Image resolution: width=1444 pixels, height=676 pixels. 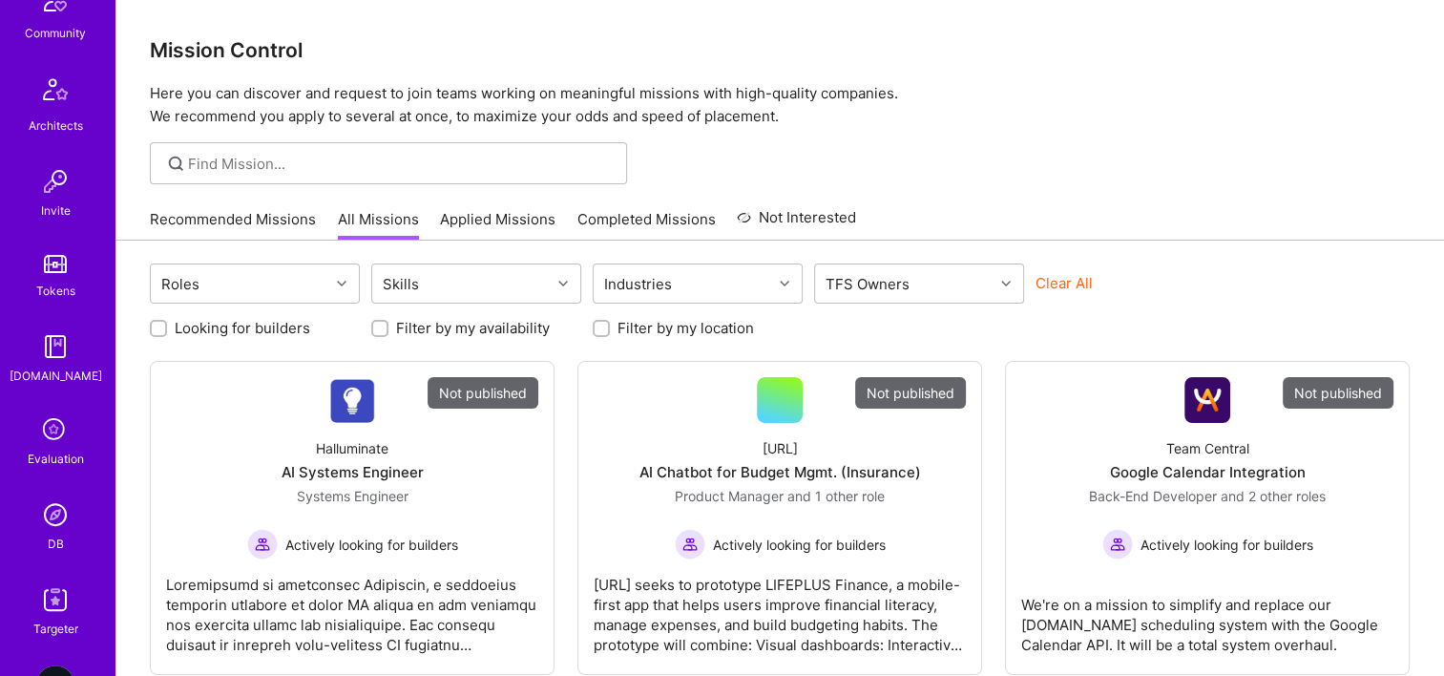 What do you see at coordinates (352, 495) in the screenshot?
I see `span: Systems Engineer` at bounding box center [352, 495].